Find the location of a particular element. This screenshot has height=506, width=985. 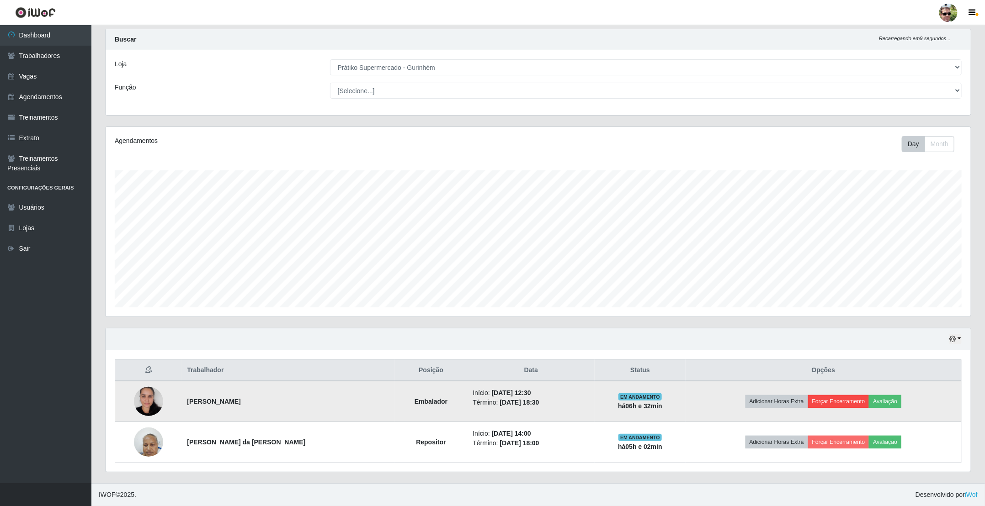

span: Desenvolvido por is located at coordinates (947, 495).